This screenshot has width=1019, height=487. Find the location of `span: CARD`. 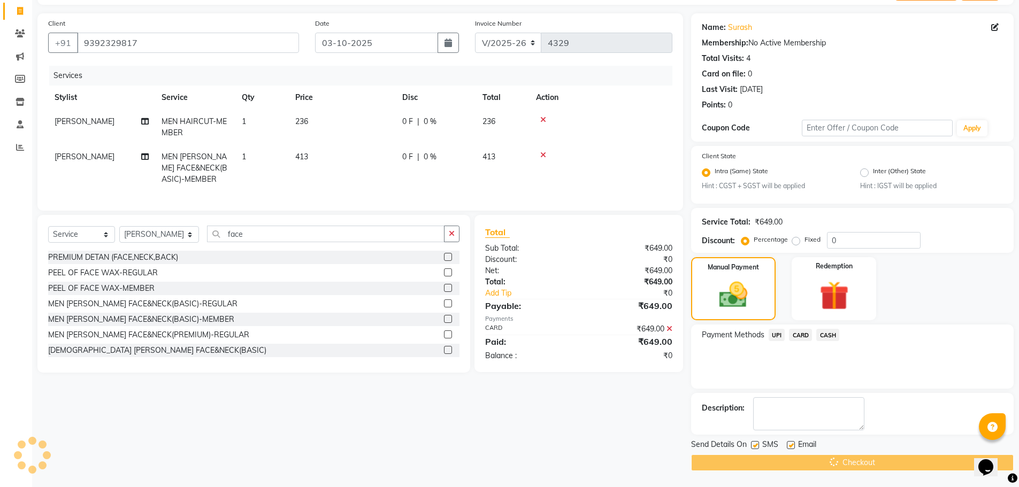

span: CARD is located at coordinates (800, 335).